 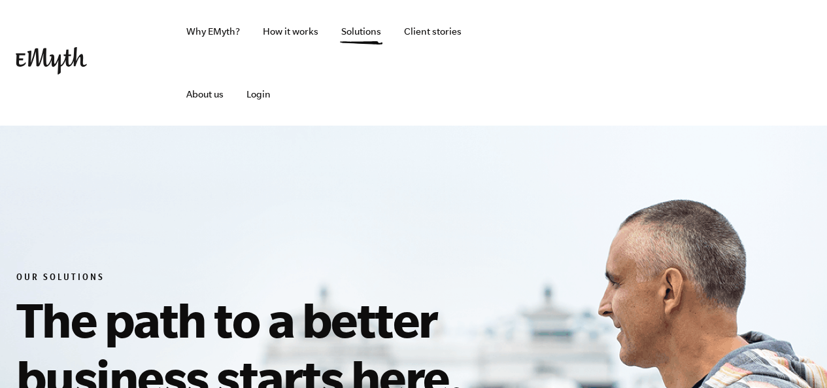 I want to click on a: About us, so click(x=205, y=94).